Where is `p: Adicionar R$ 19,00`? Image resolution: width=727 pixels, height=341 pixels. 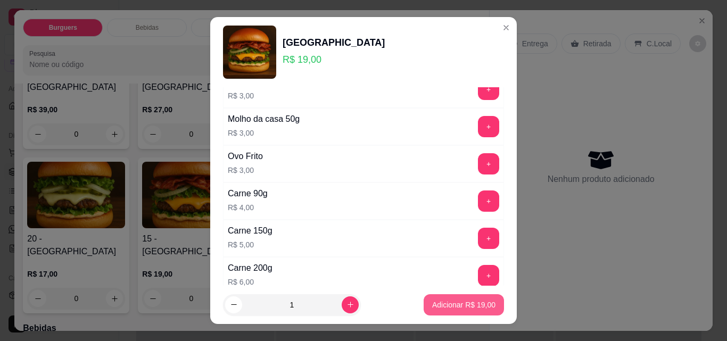
p: Adicionar R$ 19,00 is located at coordinates (463, 305).